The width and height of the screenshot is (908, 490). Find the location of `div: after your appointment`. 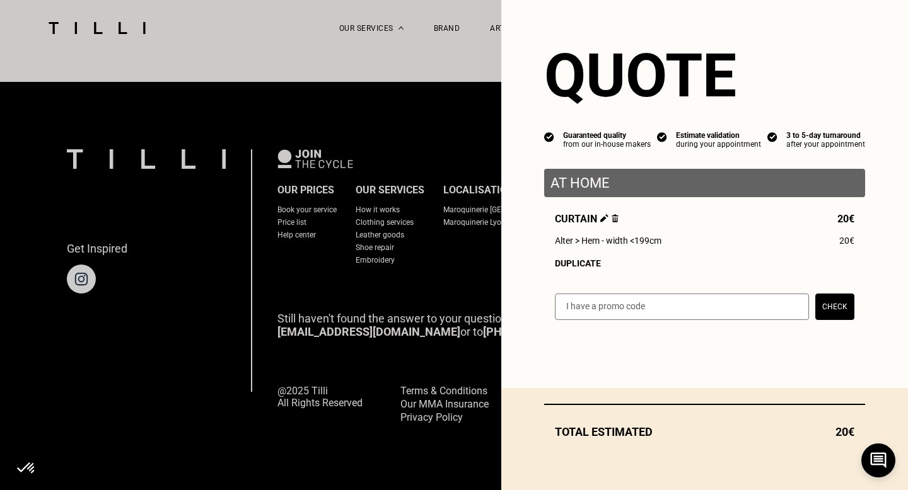

div: after your appointment is located at coordinates (825, 144).